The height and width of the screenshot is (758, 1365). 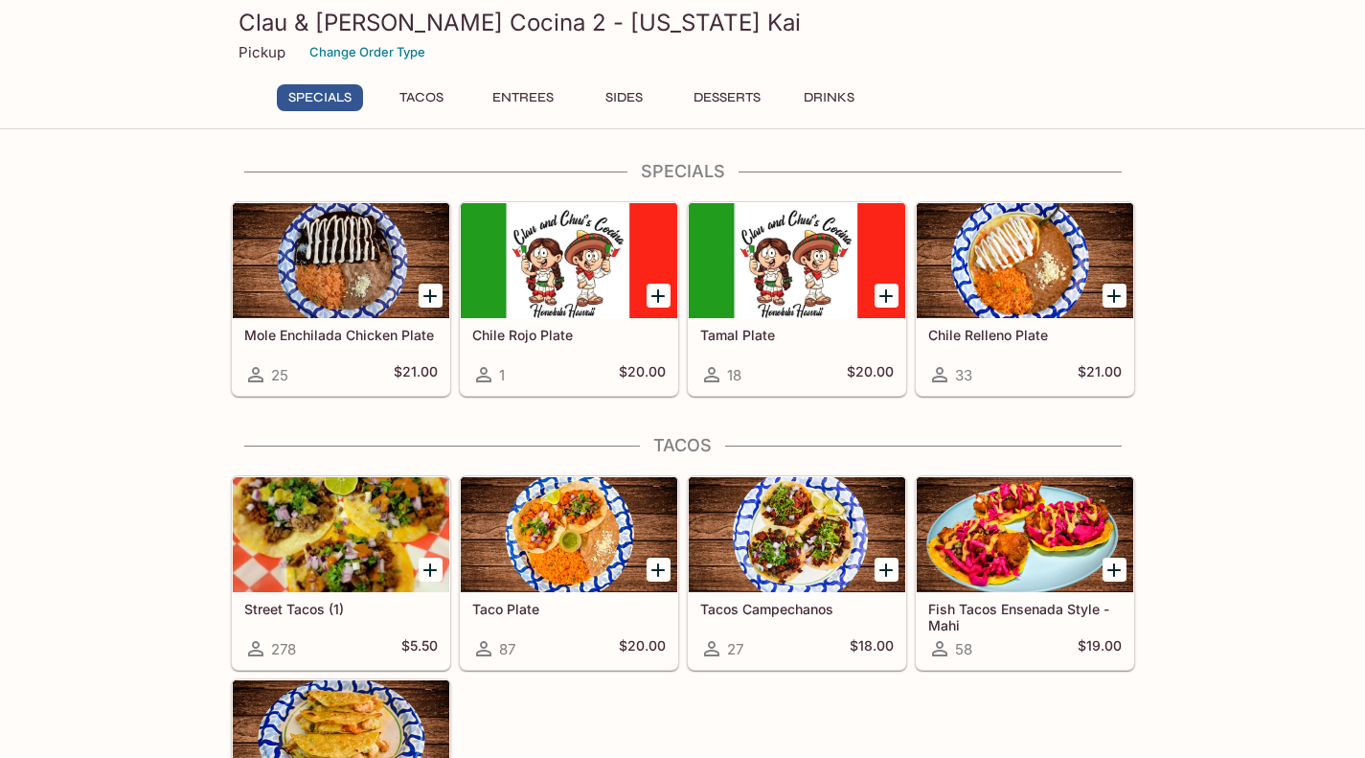 I want to click on button: Add Tacos Campechanos, so click(x=886, y=569).